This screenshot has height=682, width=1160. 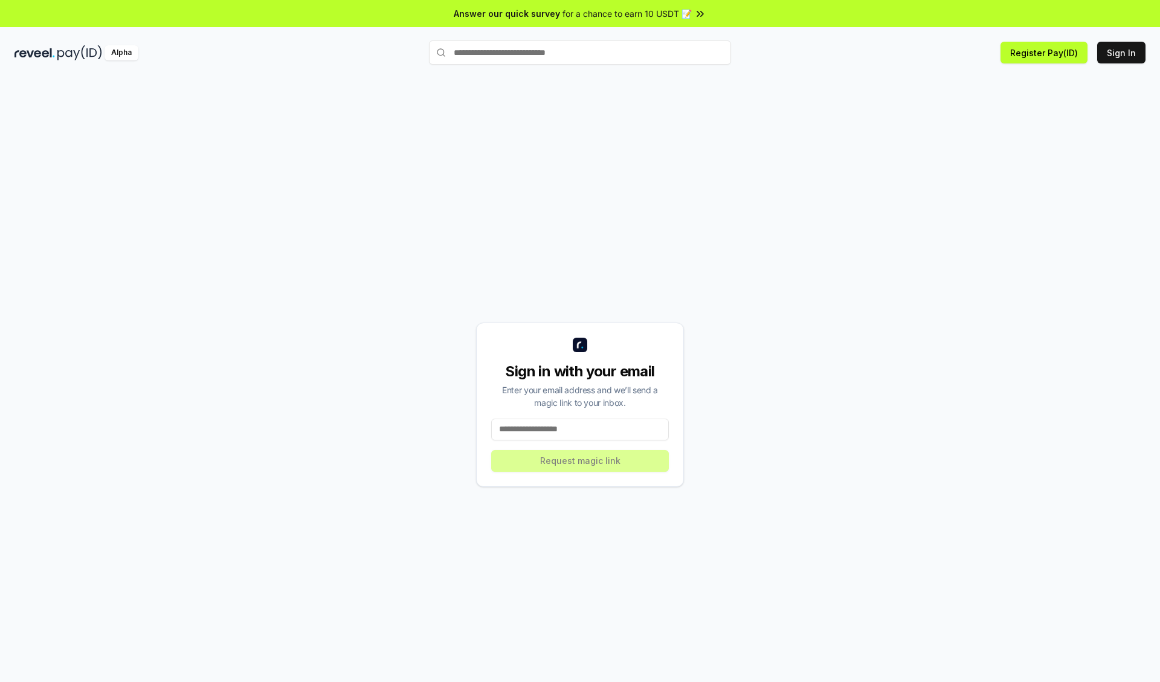 I want to click on span: for a chance to earn 10 USDT 📝, so click(x=627, y=13).